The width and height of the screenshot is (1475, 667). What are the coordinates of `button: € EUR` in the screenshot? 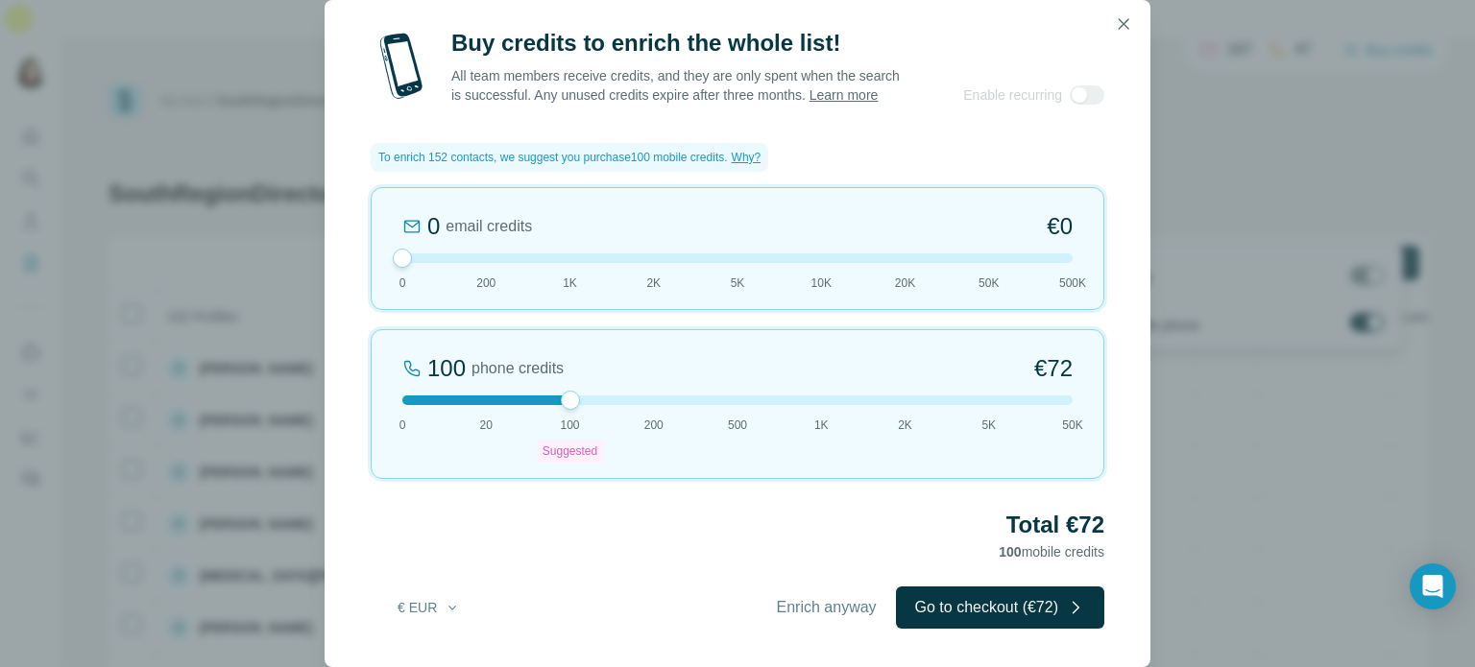 It's located at (428, 608).